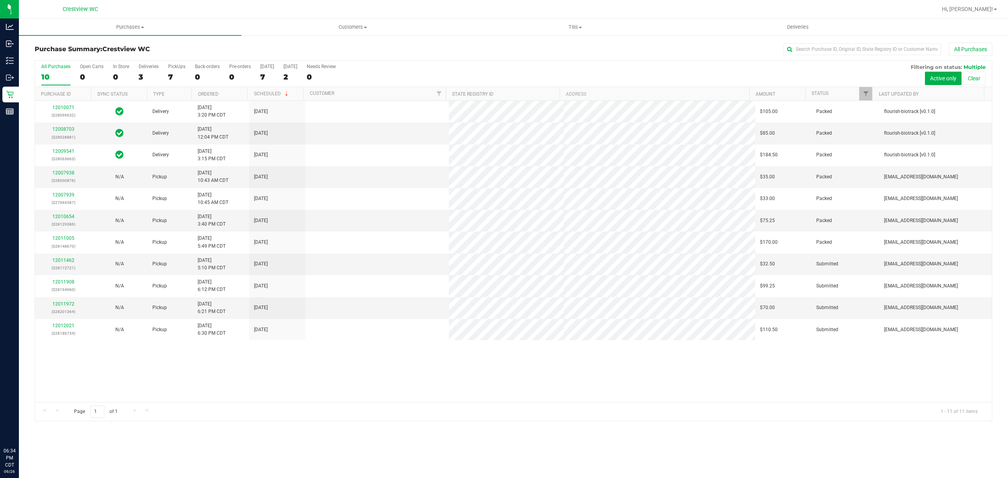 The width and height of the screenshot is (1008, 478). What do you see at coordinates (769, 111) in the screenshot?
I see `span: $105.00` at bounding box center [769, 111].